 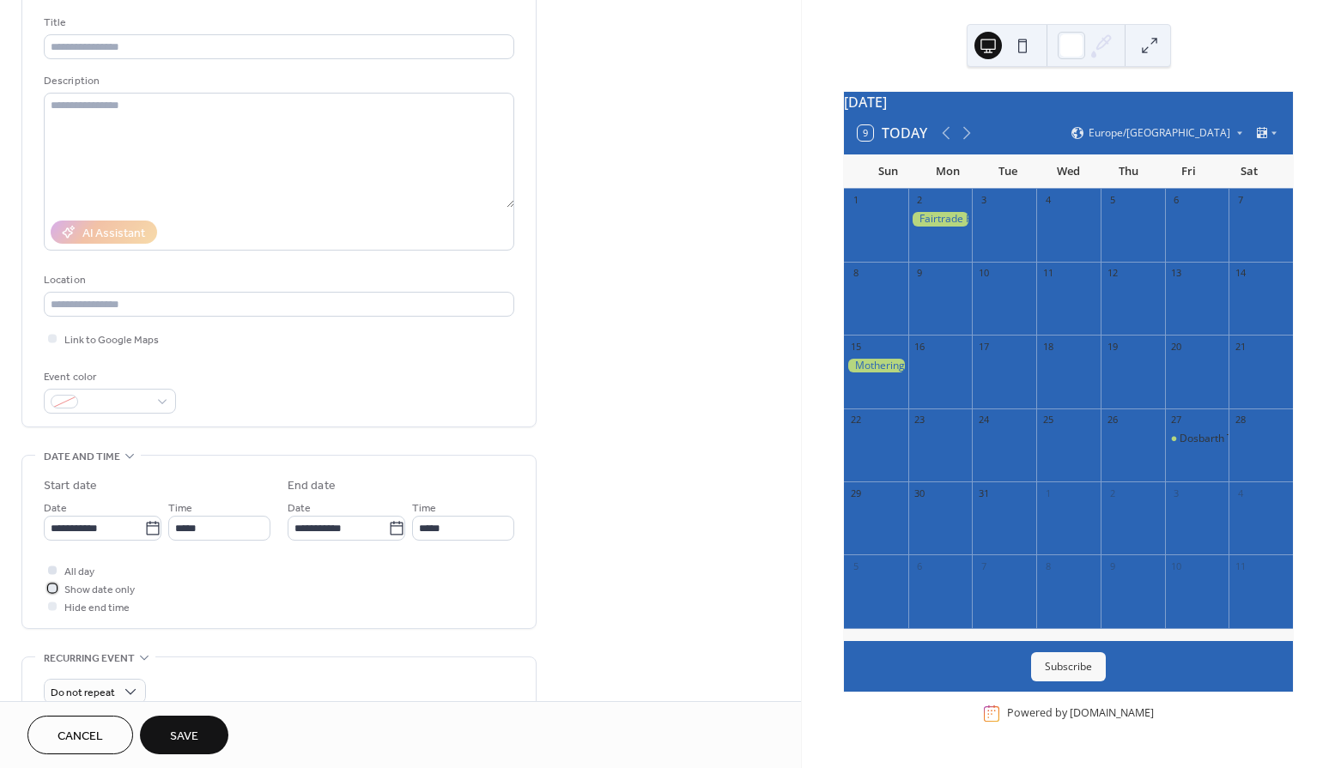 What do you see at coordinates (112, 340) in the screenshot?
I see `span: Link to Google Maps` at bounding box center [112, 340].